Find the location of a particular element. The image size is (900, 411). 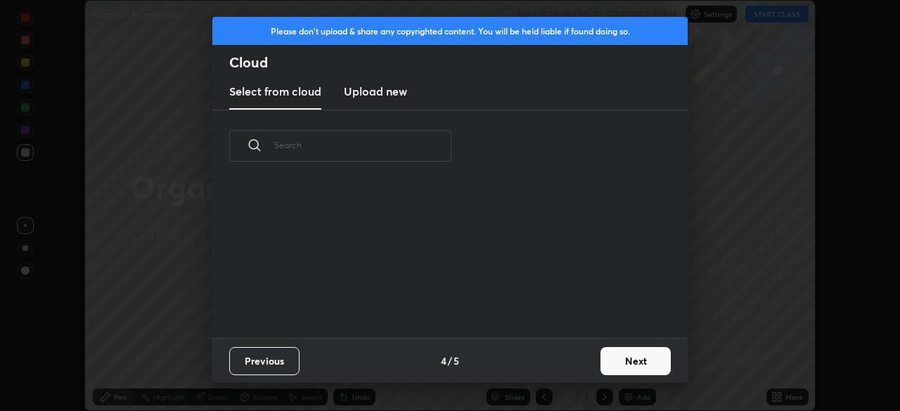

h3: Upload new is located at coordinates (376, 91).